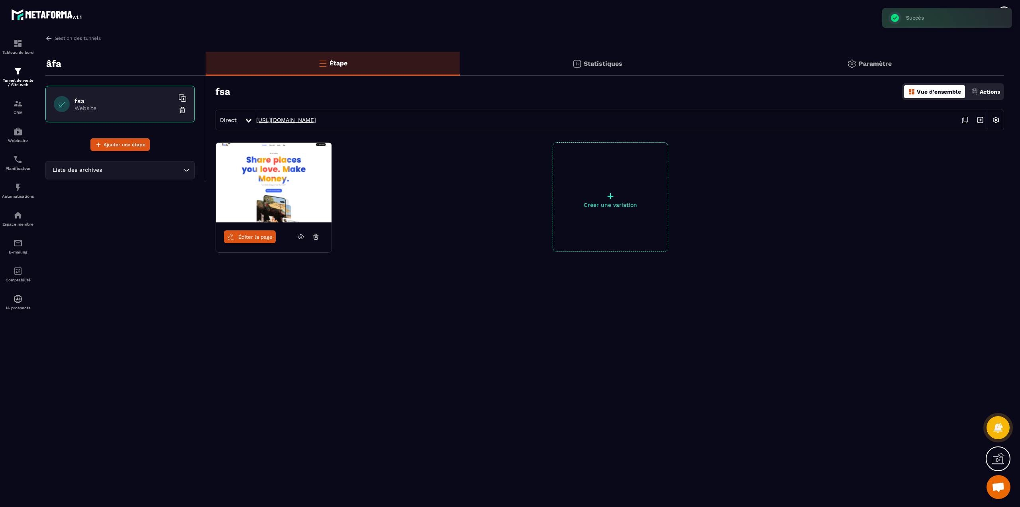 This screenshot has width=1020, height=507. I want to click on p: IA prospects, so click(18, 308).